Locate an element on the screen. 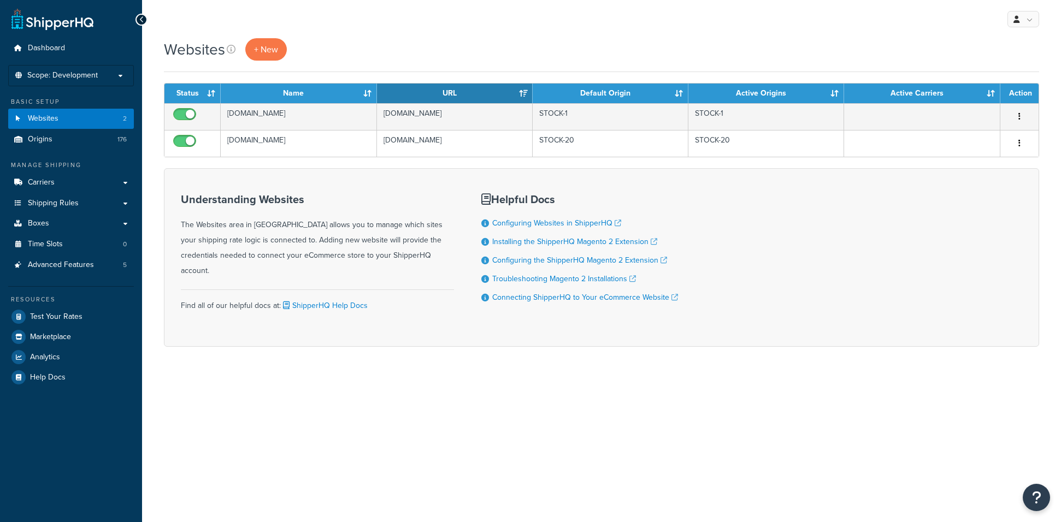 This screenshot has width=1061, height=522. h1: Websites is located at coordinates (194, 49).